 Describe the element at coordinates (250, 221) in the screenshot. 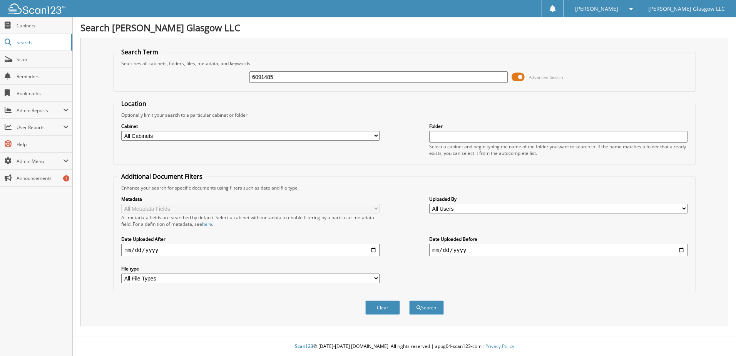

I see `div: All metadata fields are searched by default. Select a cabinet with metadata to enable filtering b...` at that location.